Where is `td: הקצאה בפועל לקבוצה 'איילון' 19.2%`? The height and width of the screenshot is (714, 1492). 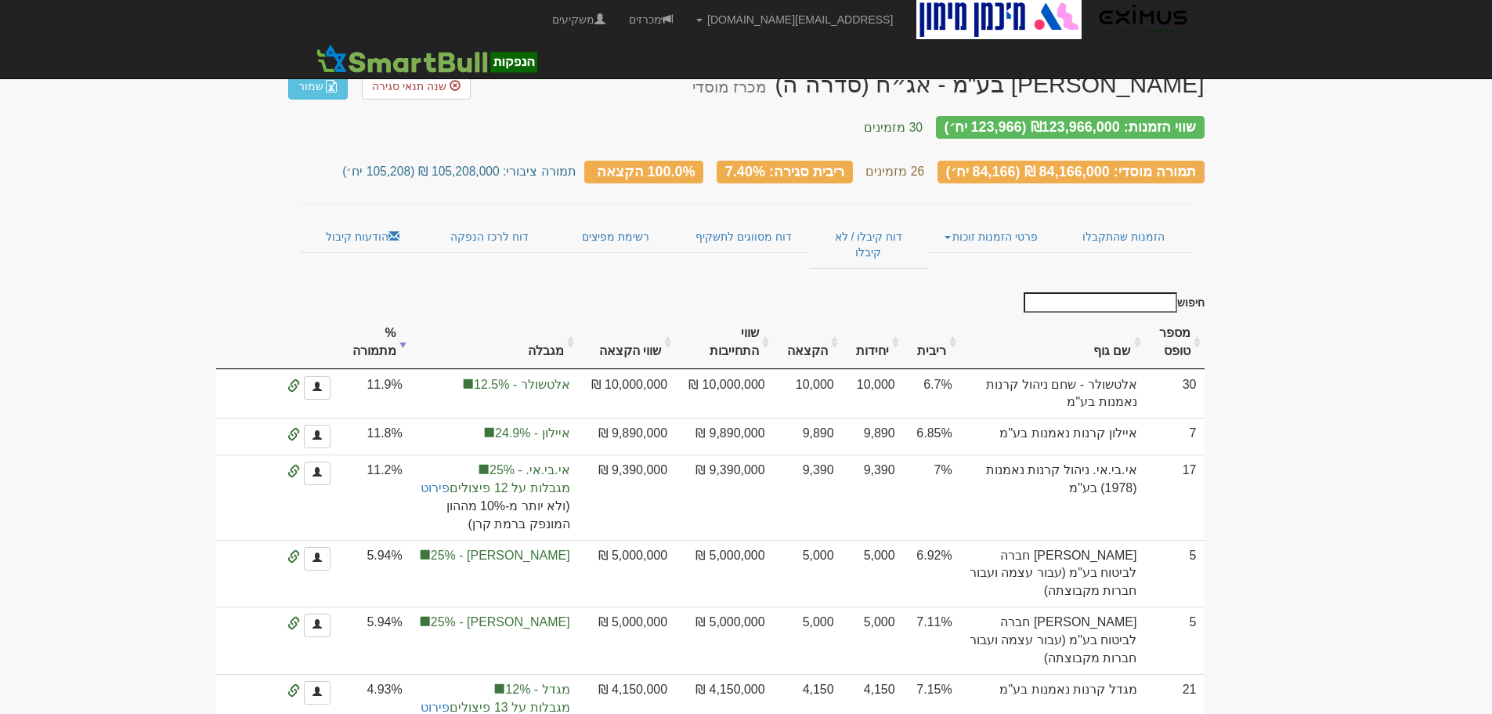 td: הקצאה בפועל לקבוצה 'איילון' 19.2% is located at coordinates (494, 435).